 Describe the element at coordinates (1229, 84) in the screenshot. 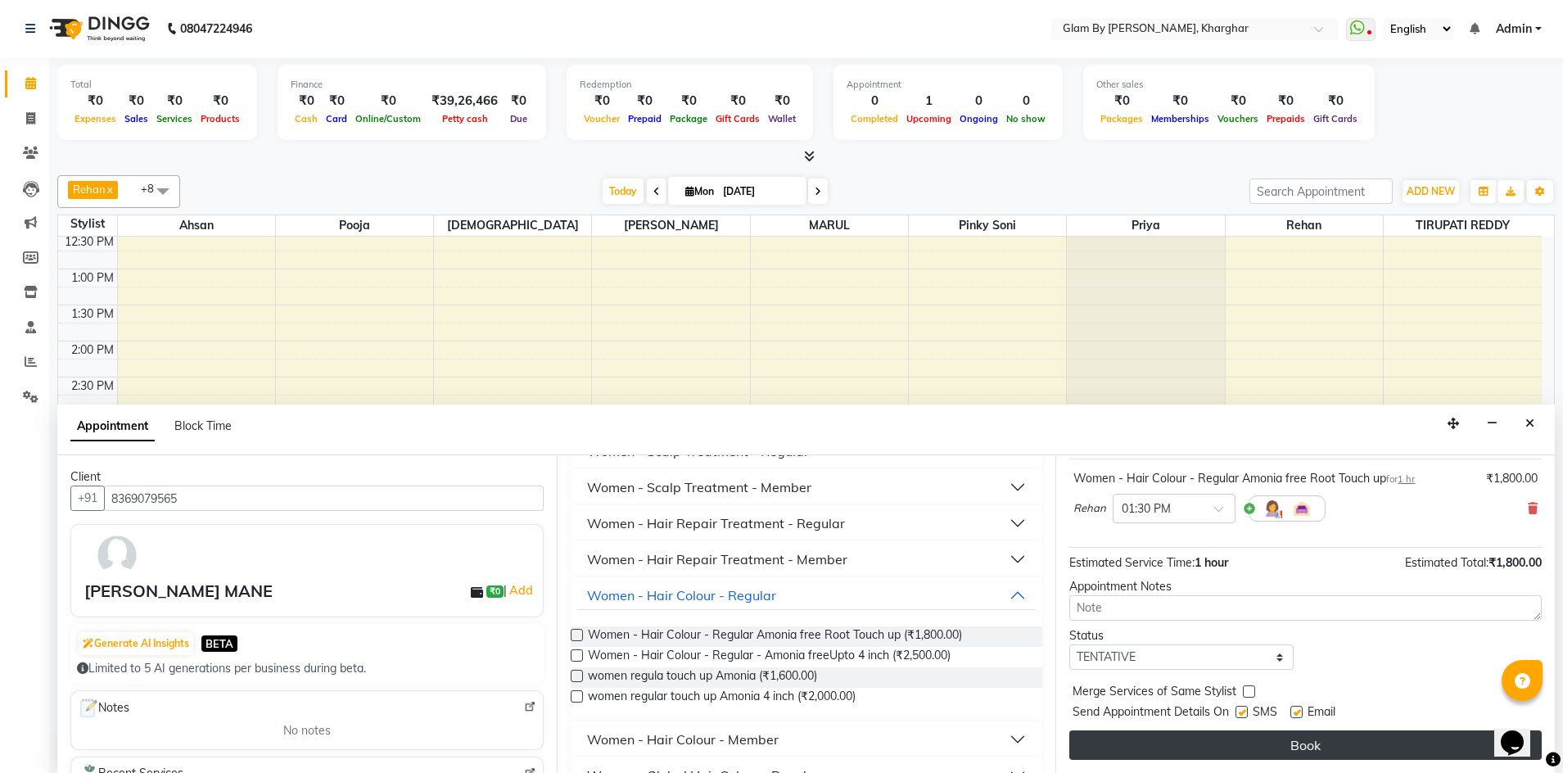

I see `div: Other sales` at that location.